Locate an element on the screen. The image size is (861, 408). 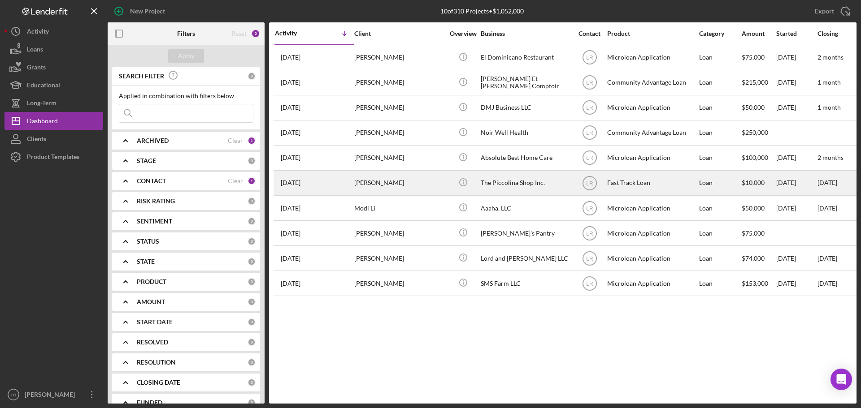
time: 2025-06-26 20:59 is located at coordinates (291, 209).